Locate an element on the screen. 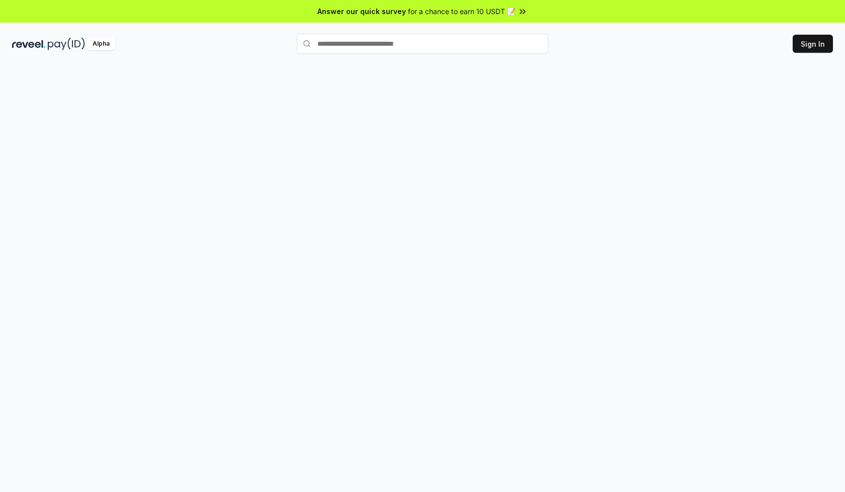  span: Answer our quick survey is located at coordinates (362, 11).